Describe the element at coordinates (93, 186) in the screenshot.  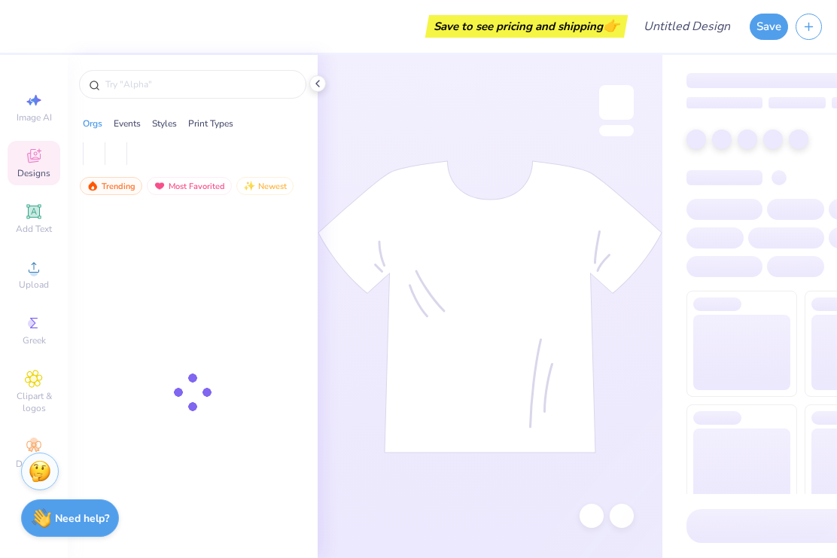
I see `img: trending.gif` at that location.